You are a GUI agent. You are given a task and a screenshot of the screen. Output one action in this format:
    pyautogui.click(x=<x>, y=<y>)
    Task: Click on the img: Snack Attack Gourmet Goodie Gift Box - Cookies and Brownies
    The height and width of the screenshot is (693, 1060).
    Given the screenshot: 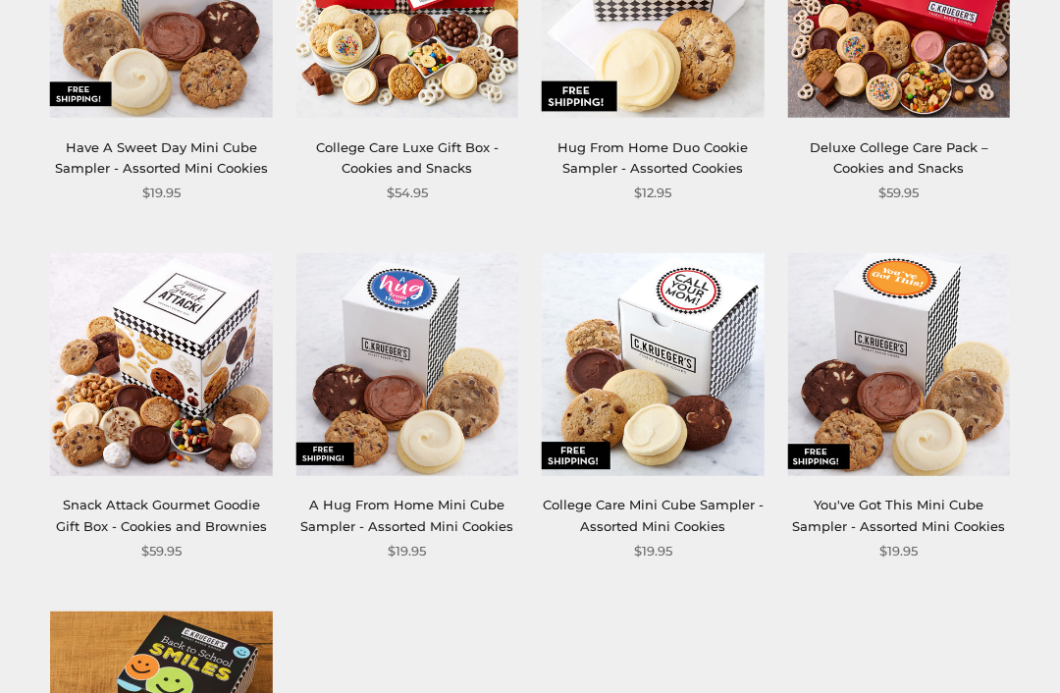 What is the action you would take?
    pyautogui.click(x=161, y=364)
    